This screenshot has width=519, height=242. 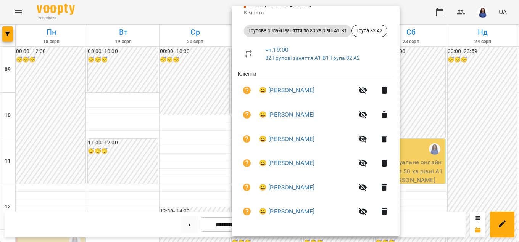 I want to click on a: 82 Групові заняття A1-B1 Група 82 A2, so click(x=313, y=58).